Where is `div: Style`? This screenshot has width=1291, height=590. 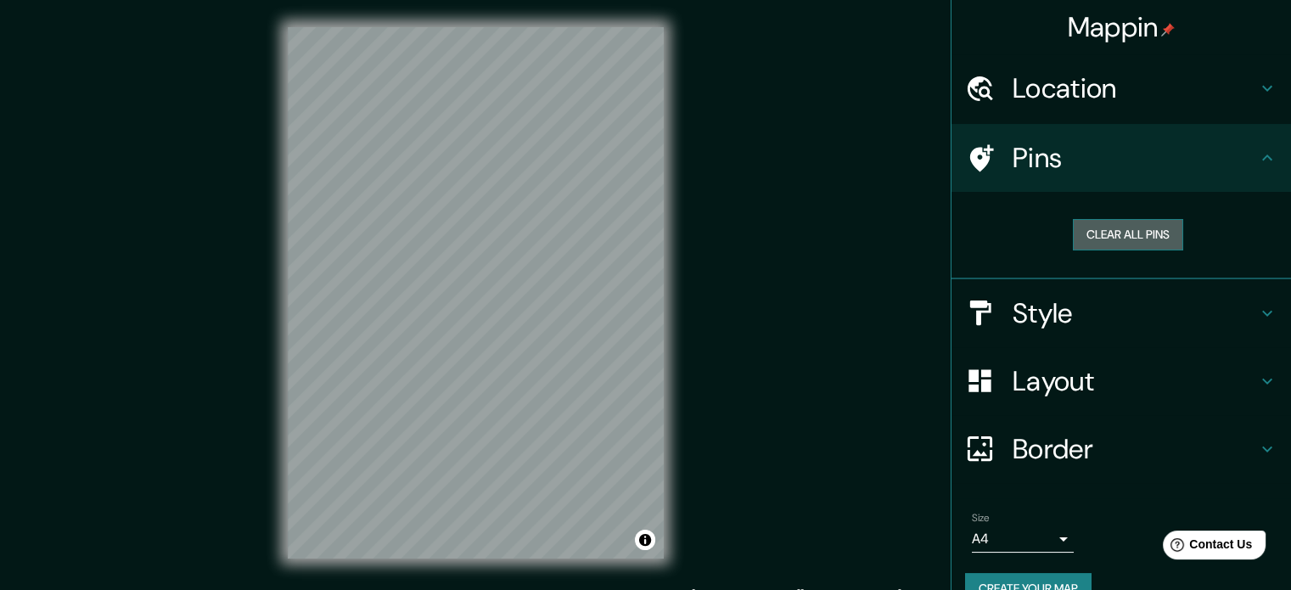
div: Style is located at coordinates (1121, 313).